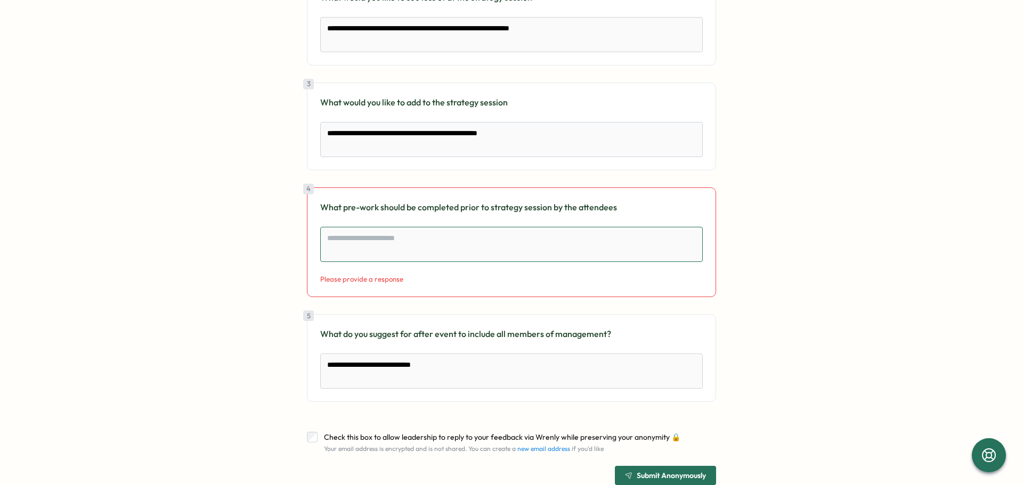  What do you see at coordinates (512, 334) in the screenshot?
I see `p: What do you suggest for after event to include all members of management?` at bounding box center [512, 334].